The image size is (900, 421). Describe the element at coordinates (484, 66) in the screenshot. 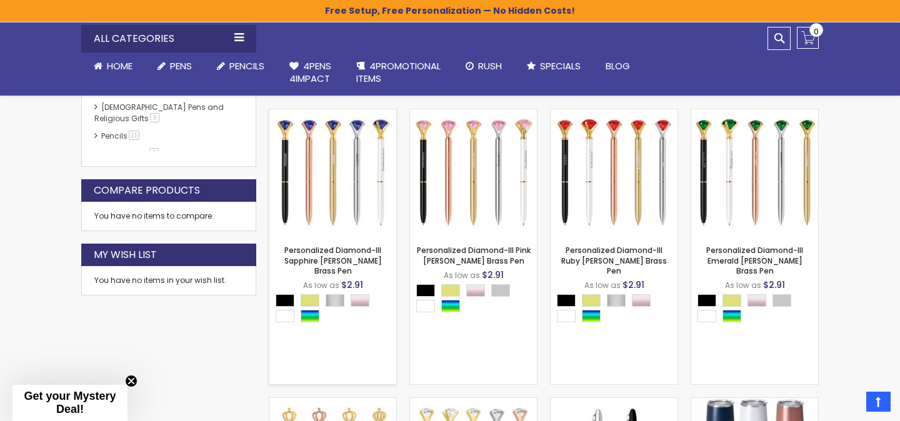

I see `a: Rush` at that location.